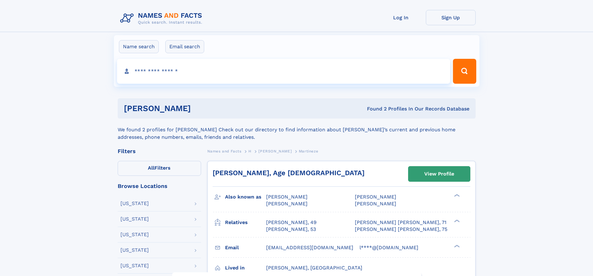  What do you see at coordinates (246, 268) in the screenshot?
I see `h3: Lived in` at bounding box center [246, 268].